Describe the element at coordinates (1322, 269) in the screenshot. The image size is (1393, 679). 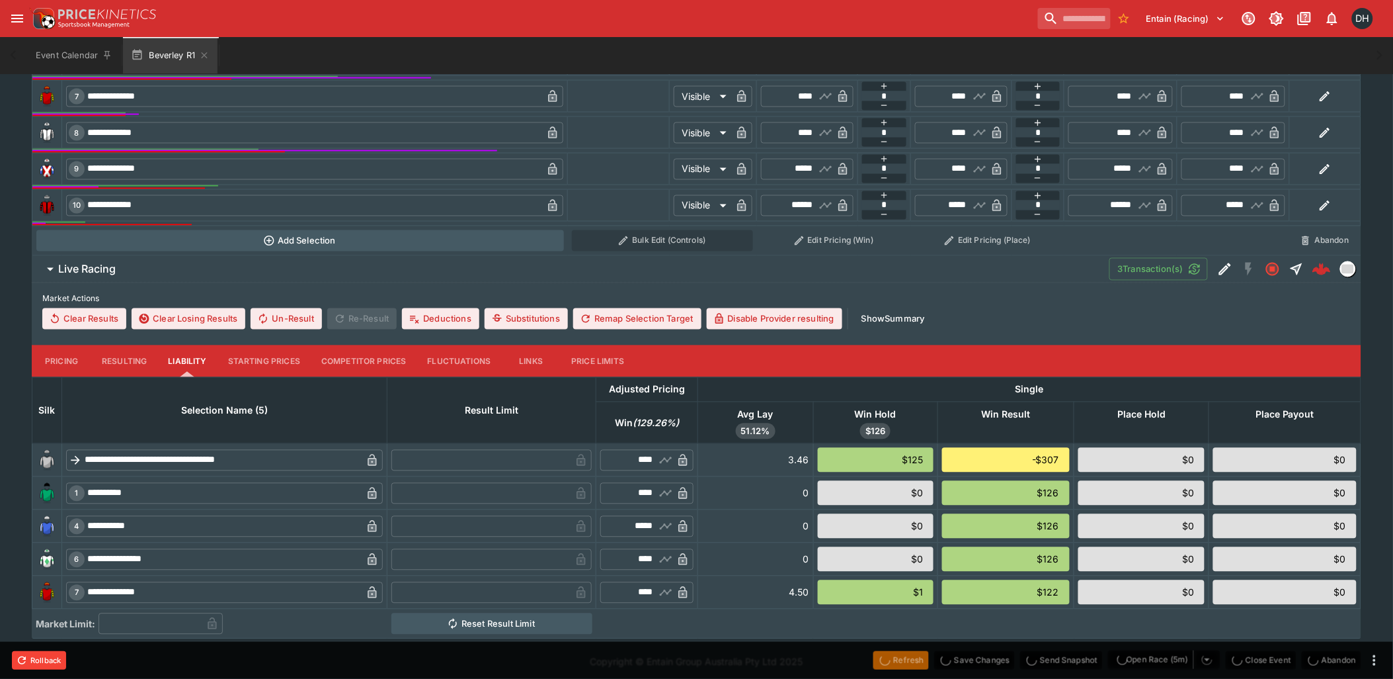
I see `img: logo-cerberus--red.svg` at that location.